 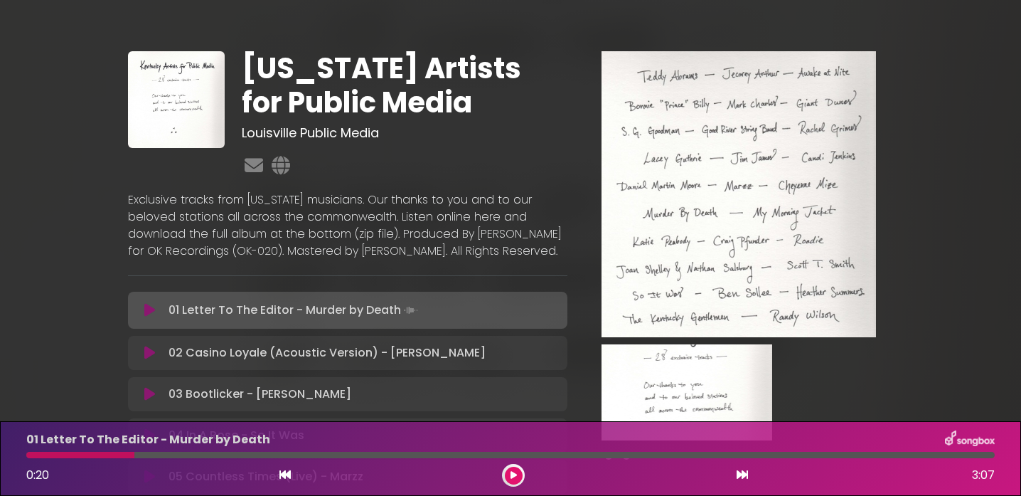 I want to click on span: 0:20, so click(x=38, y=474).